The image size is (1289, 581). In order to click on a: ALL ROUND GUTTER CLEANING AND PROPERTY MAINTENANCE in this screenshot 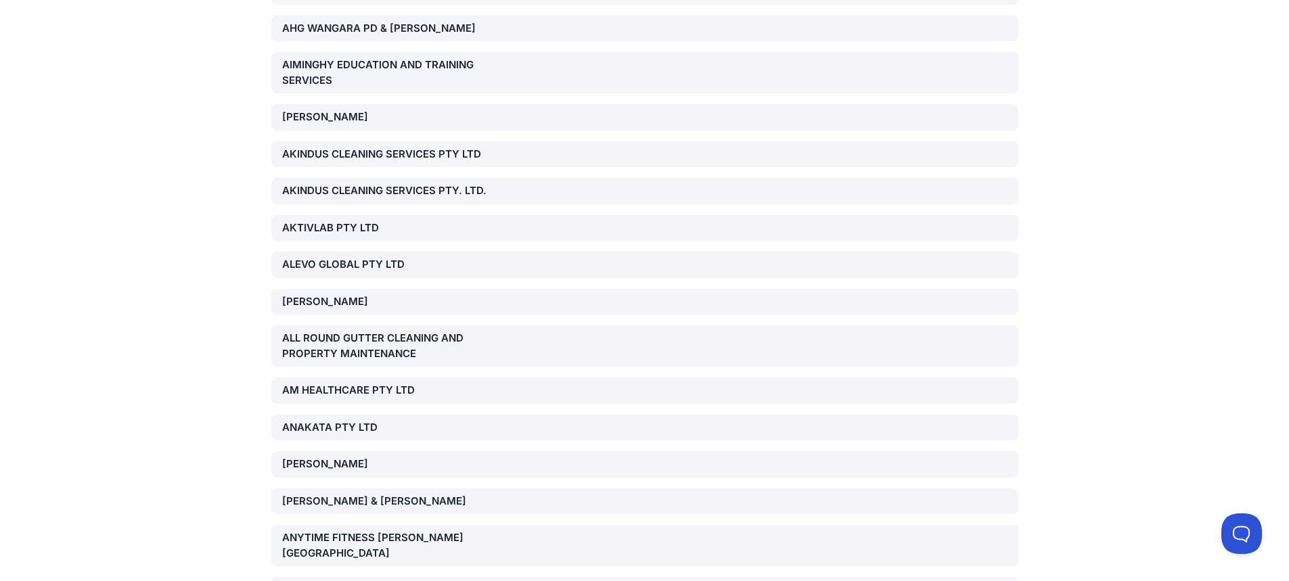, I will do `click(645, 346)`.